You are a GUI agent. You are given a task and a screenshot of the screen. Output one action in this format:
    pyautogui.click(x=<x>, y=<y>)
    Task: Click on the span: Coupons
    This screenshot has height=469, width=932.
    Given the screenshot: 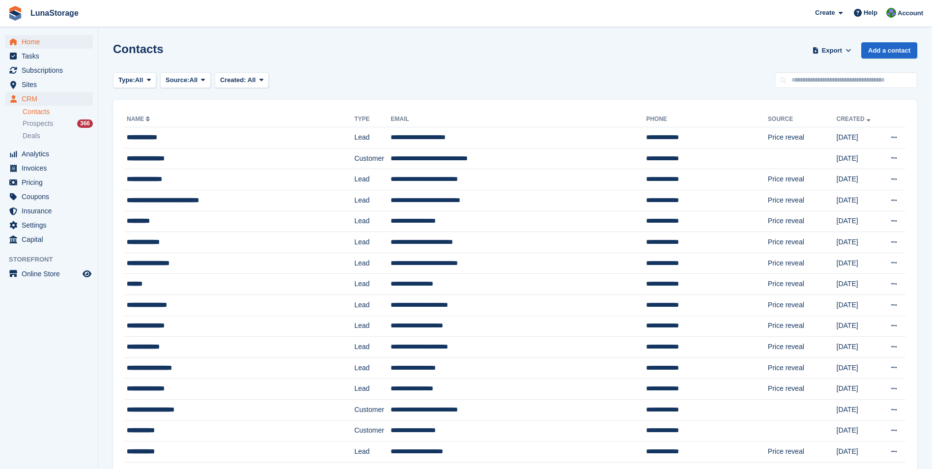 What is the action you would take?
    pyautogui.click(x=51, y=197)
    